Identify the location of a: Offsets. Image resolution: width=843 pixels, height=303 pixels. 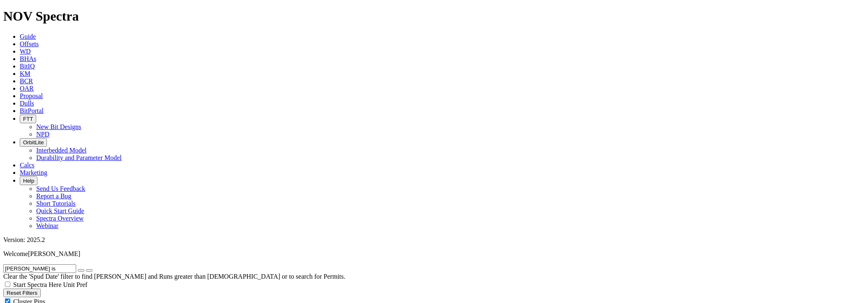
(29, 44).